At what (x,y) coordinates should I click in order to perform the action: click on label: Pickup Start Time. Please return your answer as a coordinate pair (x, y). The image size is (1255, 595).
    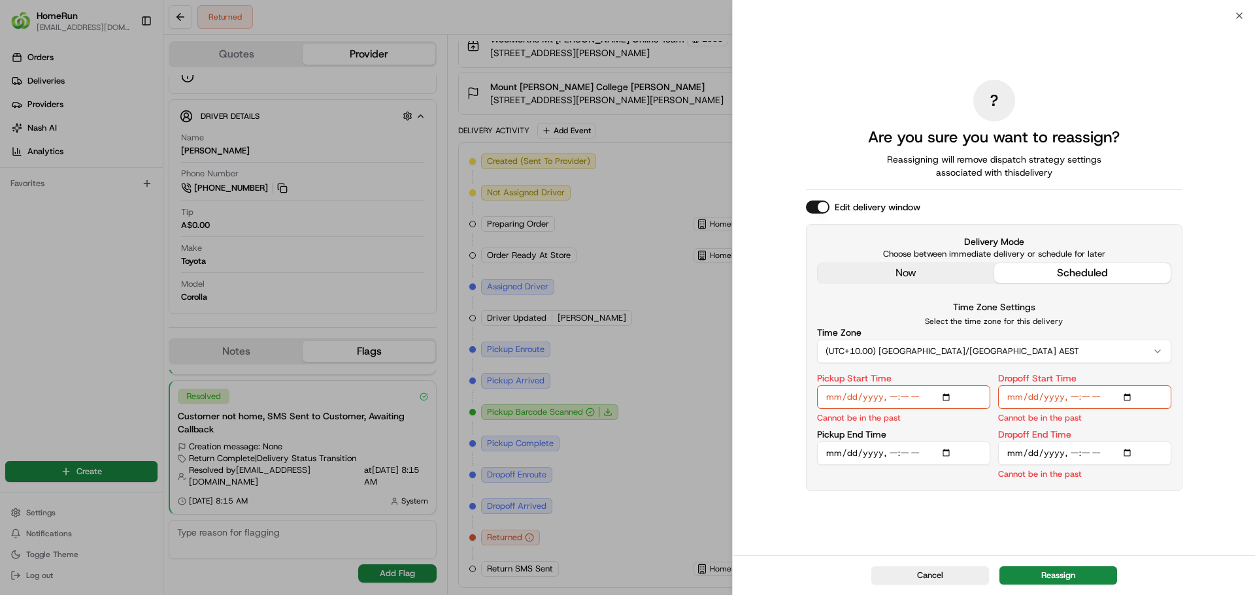
    Looking at the image, I should click on (854, 378).